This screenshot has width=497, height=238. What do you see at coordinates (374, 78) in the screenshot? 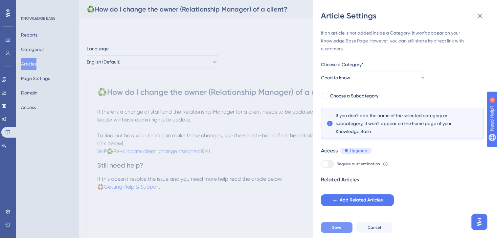
I see `button: Good to know` at bounding box center [374, 78].